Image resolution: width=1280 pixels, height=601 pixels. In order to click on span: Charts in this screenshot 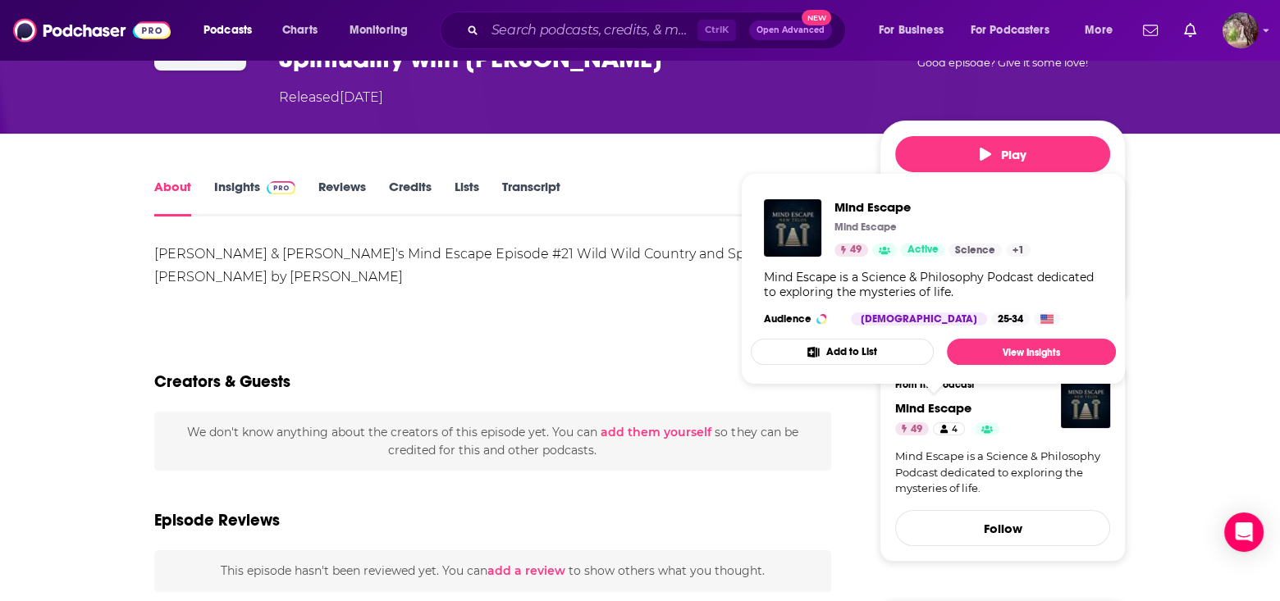, I will do `click(299, 30)`.